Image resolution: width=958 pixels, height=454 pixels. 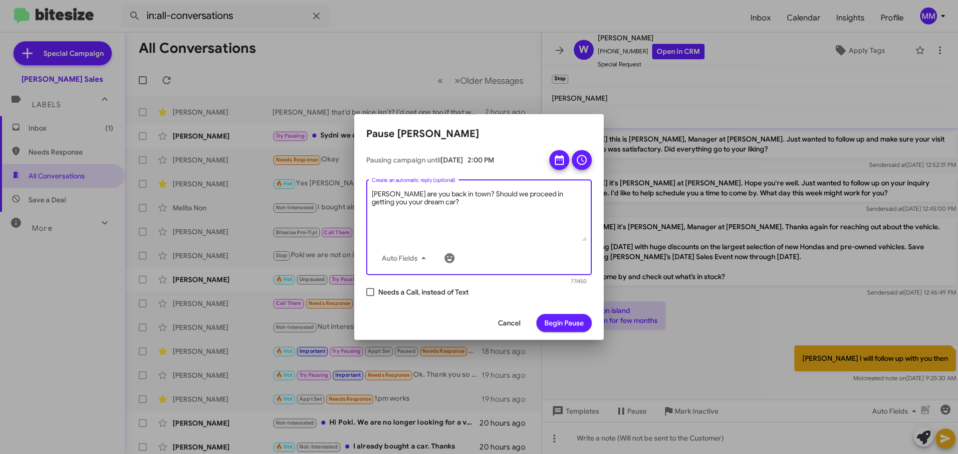 What do you see at coordinates (480, 160) in the screenshot?
I see `span: 2:00 PM` at bounding box center [480, 160].